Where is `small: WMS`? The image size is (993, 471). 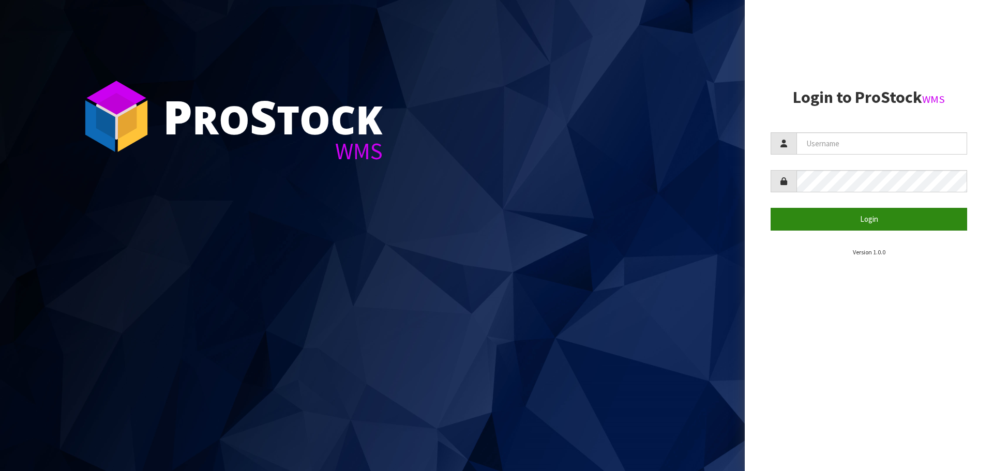
small: WMS is located at coordinates (934, 99).